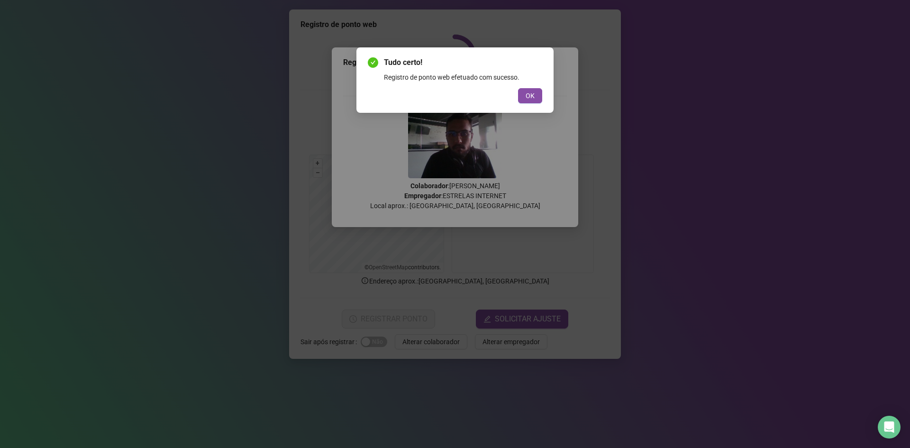 The height and width of the screenshot is (448, 910). Describe the element at coordinates (530, 96) in the screenshot. I see `button: OK` at that location.